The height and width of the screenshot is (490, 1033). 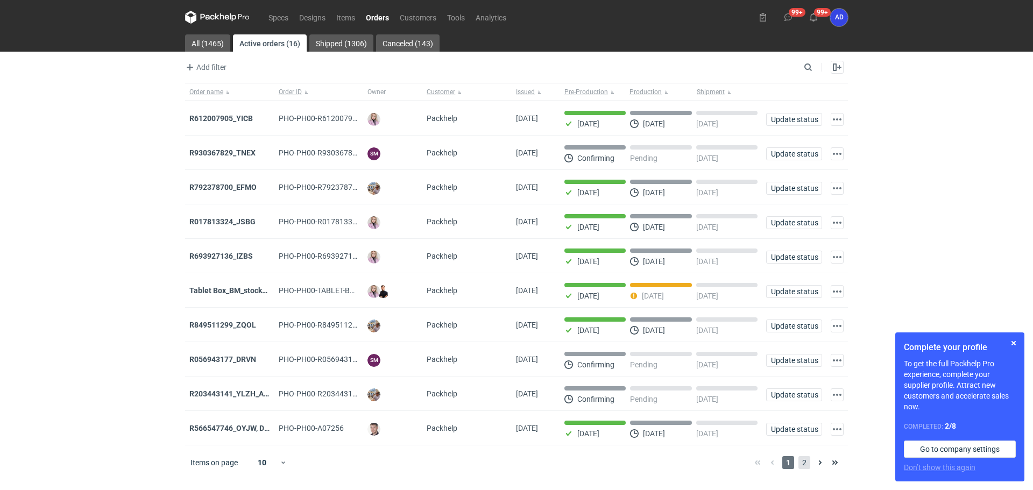 What do you see at coordinates (536, 92) in the screenshot?
I see `button: Issued` at bounding box center [536, 92].